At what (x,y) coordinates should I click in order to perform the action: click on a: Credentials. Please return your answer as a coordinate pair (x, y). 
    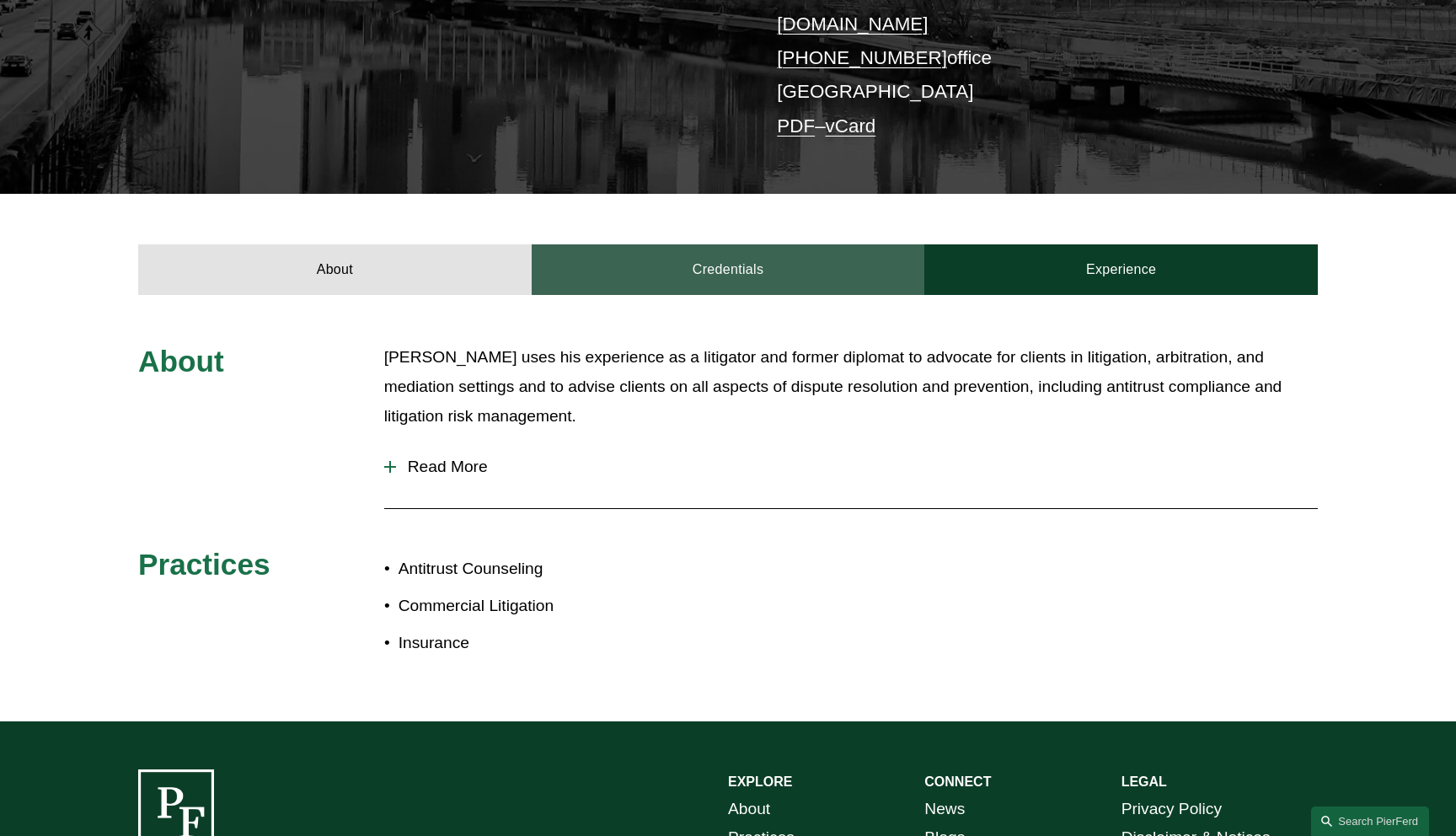
    Looking at the image, I should click on (728, 269).